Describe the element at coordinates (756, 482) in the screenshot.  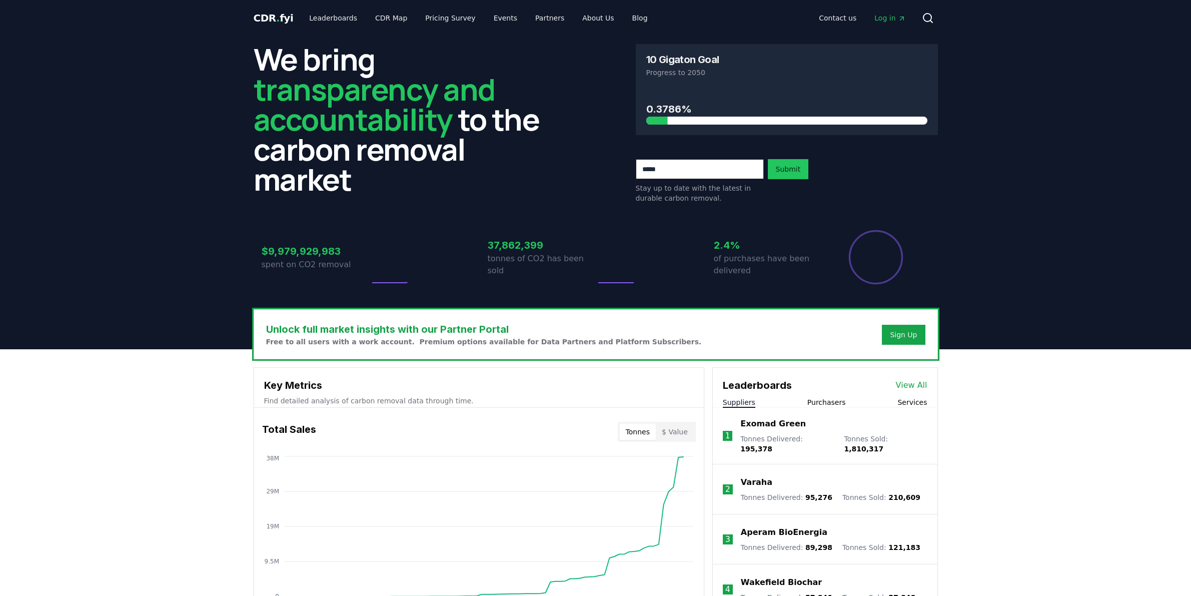
I see `p: Varaha` at that location.